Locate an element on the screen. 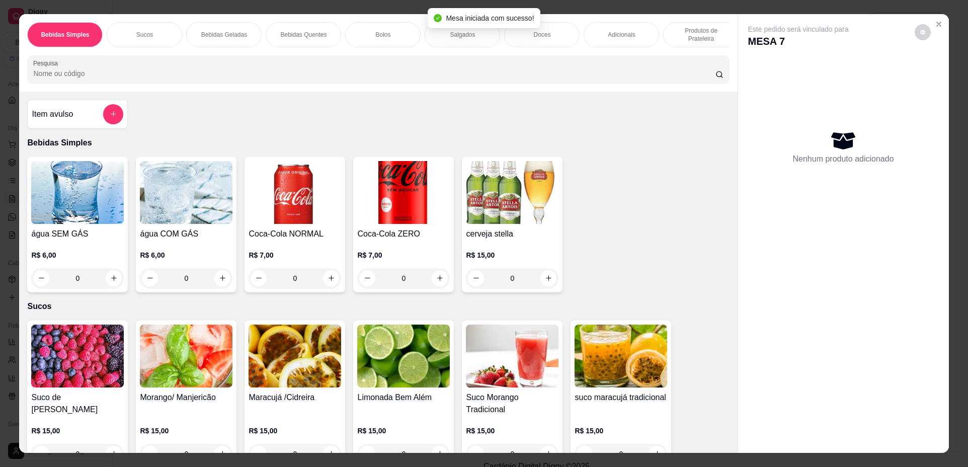 Image resolution: width=968 pixels, height=467 pixels. h4: Limonada Bem Além is located at coordinates (404, 398).